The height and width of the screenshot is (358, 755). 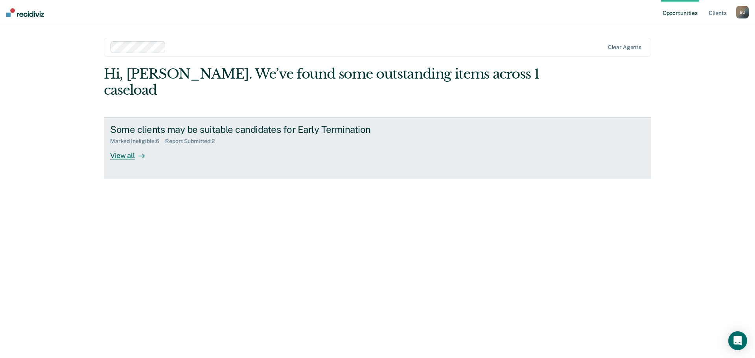 I want to click on div: Open Intercom Messenger, so click(x=738, y=341).